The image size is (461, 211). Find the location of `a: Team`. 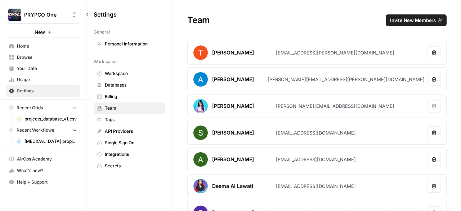

a: Team is located at coordinates (129, 108).